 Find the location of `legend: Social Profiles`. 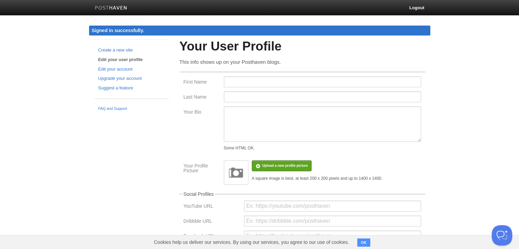

legend: Social Profiles is located at coordinates (199, 194).